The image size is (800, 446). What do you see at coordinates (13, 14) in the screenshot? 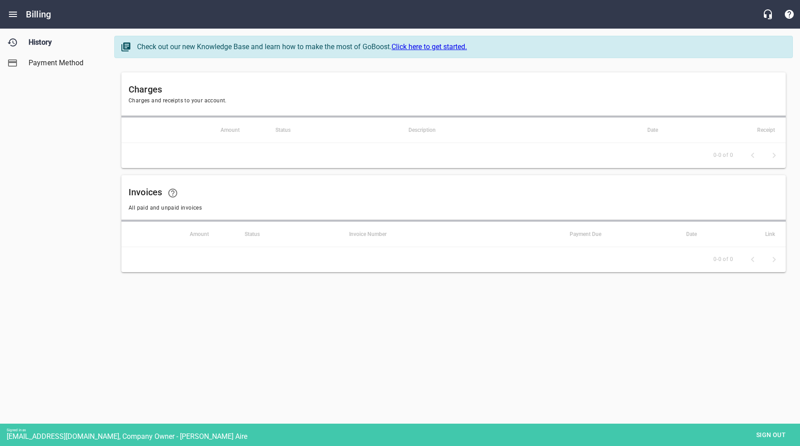
I see `button: Open drawer` at bounding box center [13, 14].